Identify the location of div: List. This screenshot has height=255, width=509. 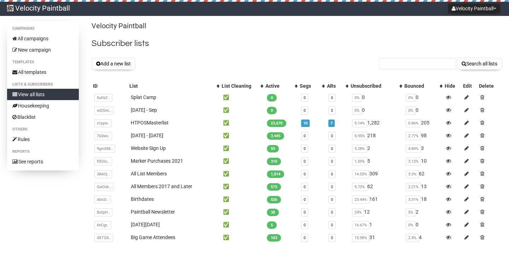
(171, 86).